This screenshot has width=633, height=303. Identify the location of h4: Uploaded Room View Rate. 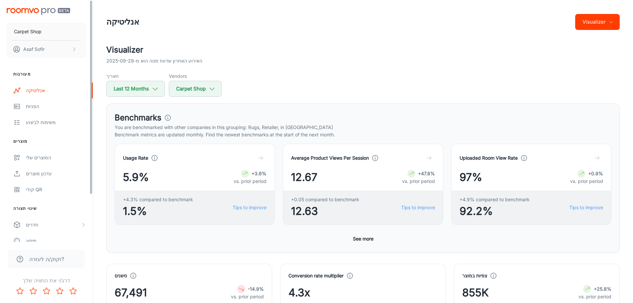
(489, 158).